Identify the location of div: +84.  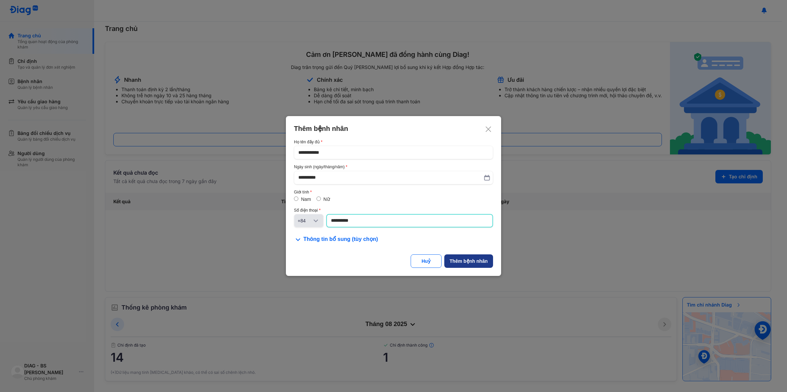
(305, 221).